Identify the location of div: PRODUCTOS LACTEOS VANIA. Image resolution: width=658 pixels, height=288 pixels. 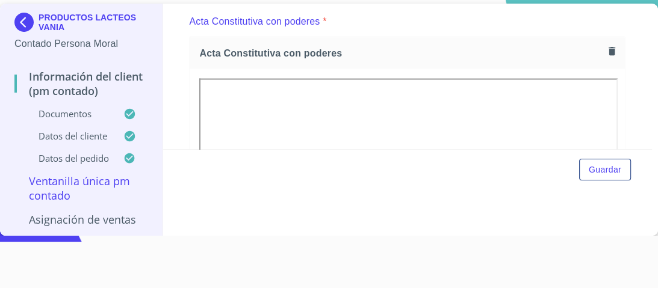
(81, 25).